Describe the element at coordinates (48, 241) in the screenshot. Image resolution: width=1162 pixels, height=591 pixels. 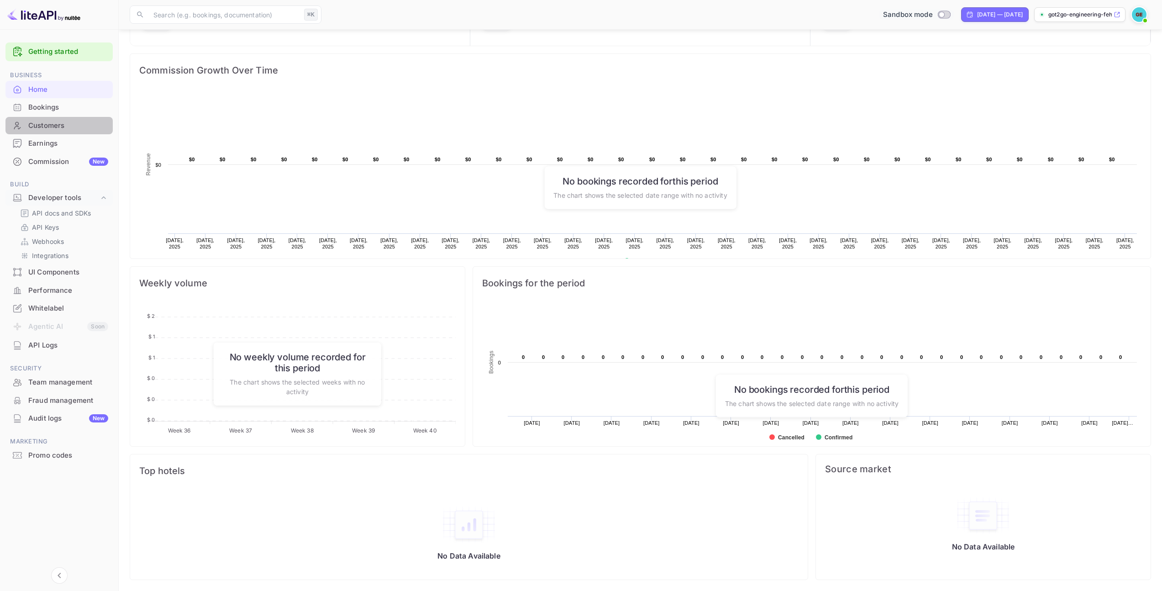
I see `p: Webhooks` at that location.